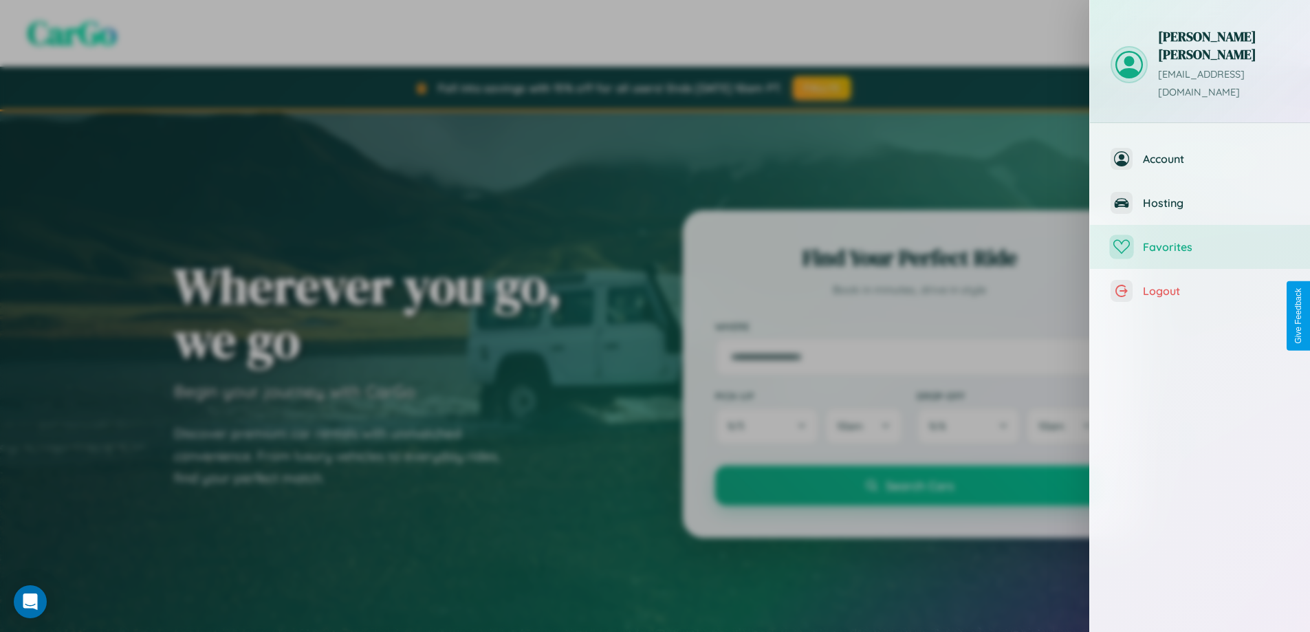  Describe the element at coordinates (1200, 291) in the screenshot. I see `button: Logout` at that location.